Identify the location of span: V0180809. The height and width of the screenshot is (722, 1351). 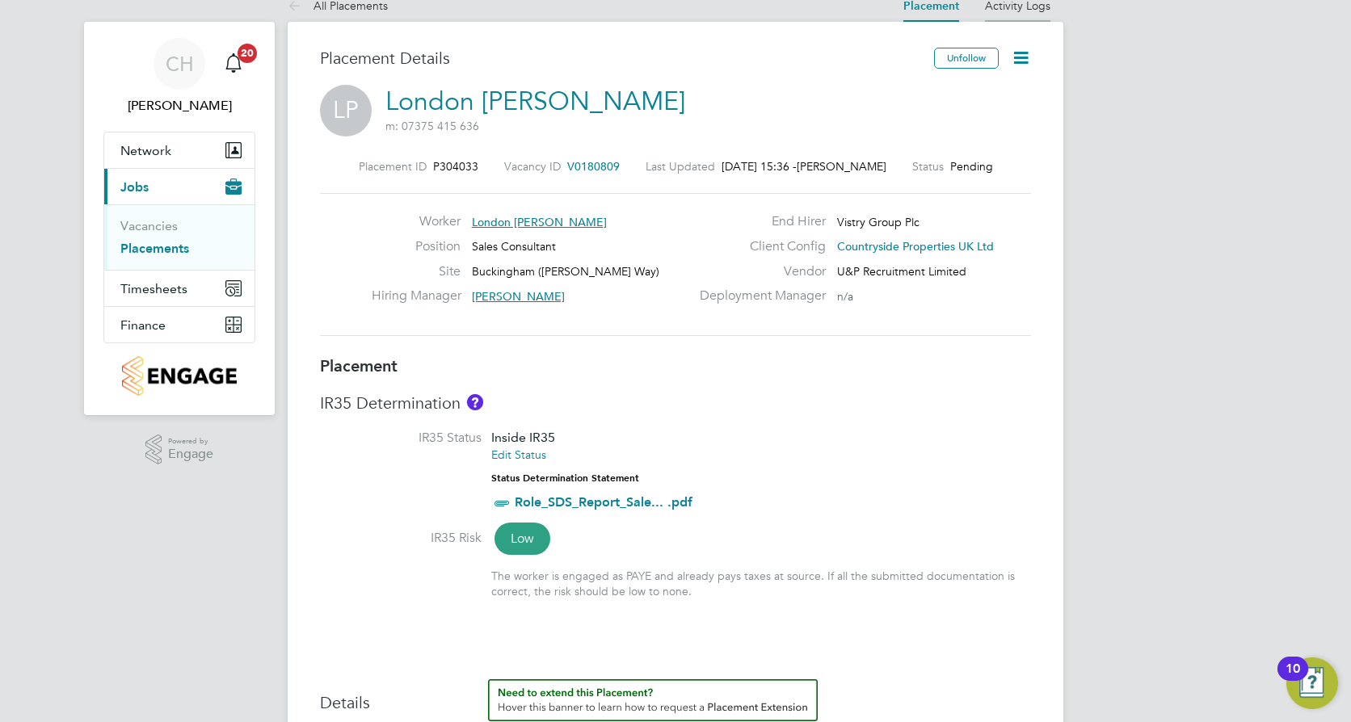
(593, 166).